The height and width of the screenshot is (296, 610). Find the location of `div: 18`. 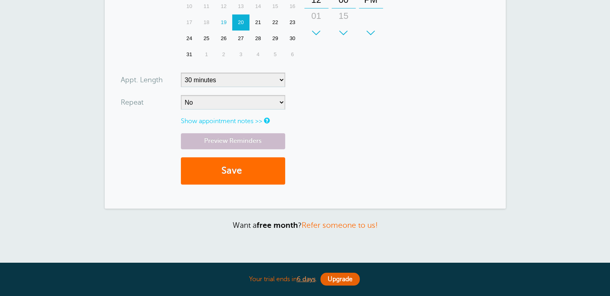

div: 18 is located at coordinates (206, 22).